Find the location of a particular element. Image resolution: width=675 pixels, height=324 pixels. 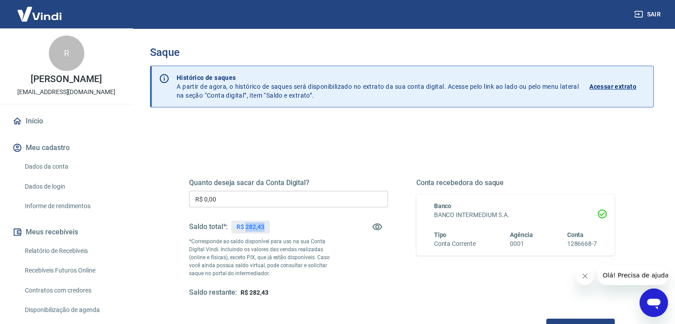

p: *Corresponde ao saldo disponível para uso na sua Conta Digital Vindi. Incluindo os valores das ve... is located at coordinates (263, 257).